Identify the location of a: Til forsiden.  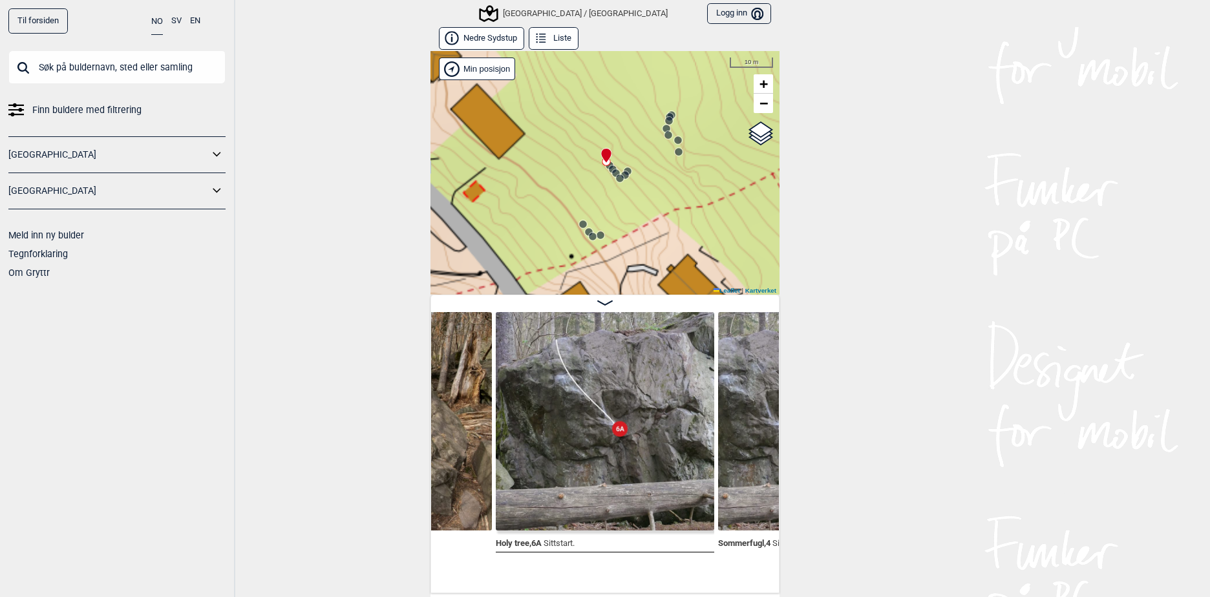
(38, 21).